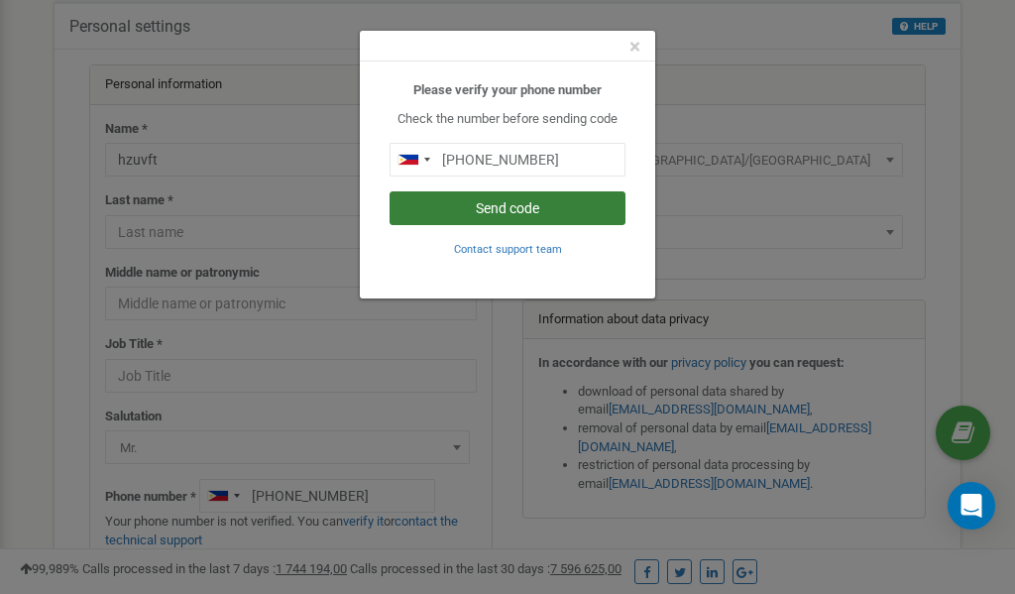 This screenshot has height=594, width=1015. I want to click on div: Open Intercom Messenger, so click(972, 506).